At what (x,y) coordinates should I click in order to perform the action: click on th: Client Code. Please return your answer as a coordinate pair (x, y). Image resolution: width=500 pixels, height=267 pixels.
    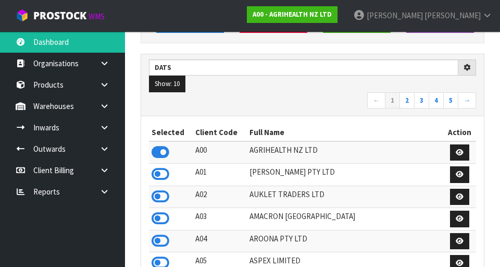
    Looking at the image, I should click on (220, 132).